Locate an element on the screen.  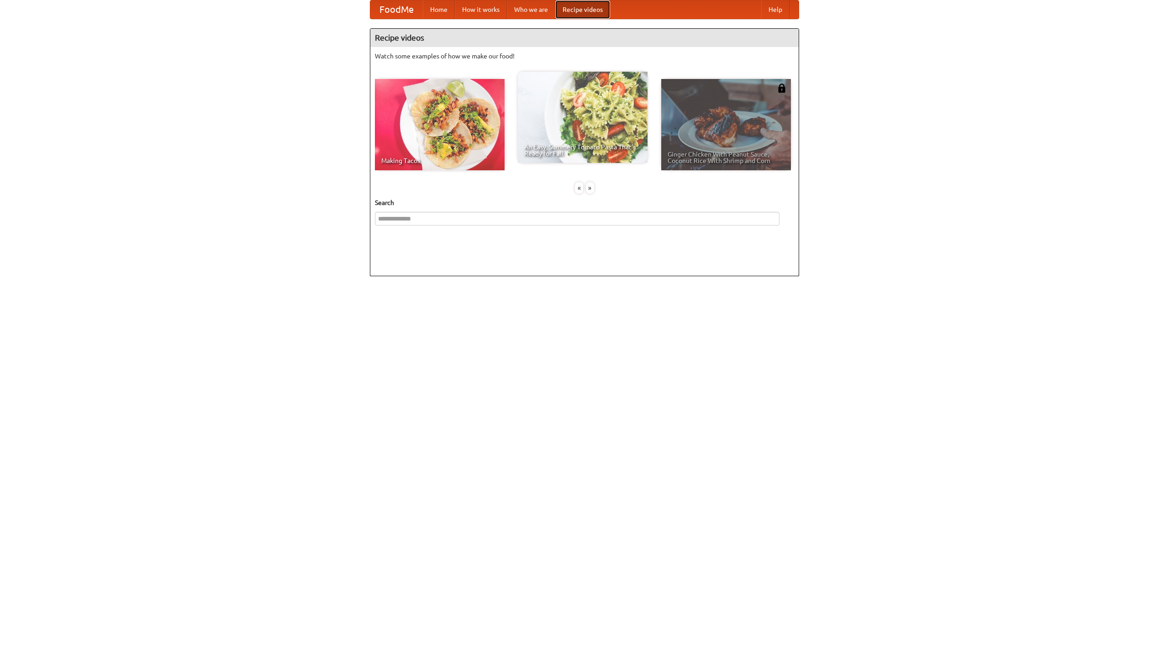
p: Watch some examples of how we make our food! is located at coordinates (585, 56).